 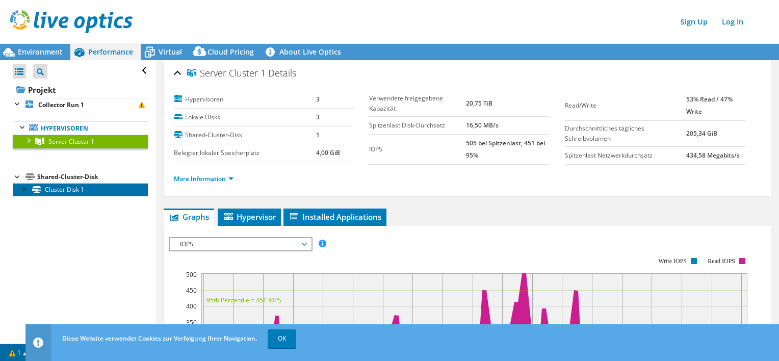 I want to click on text: 500, so click(x=191, y=274).